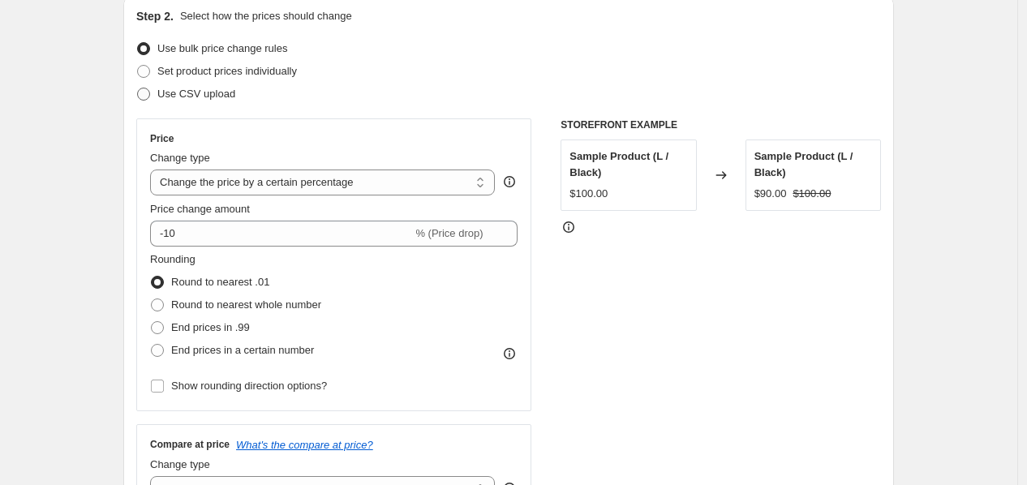 Image resolution: width=1027 pixels, height=485 pixels. What do you see at coordinates (220, 282) in the screenshot?
I see `span: Round to nearest .01` at bounding box center [220, 282].